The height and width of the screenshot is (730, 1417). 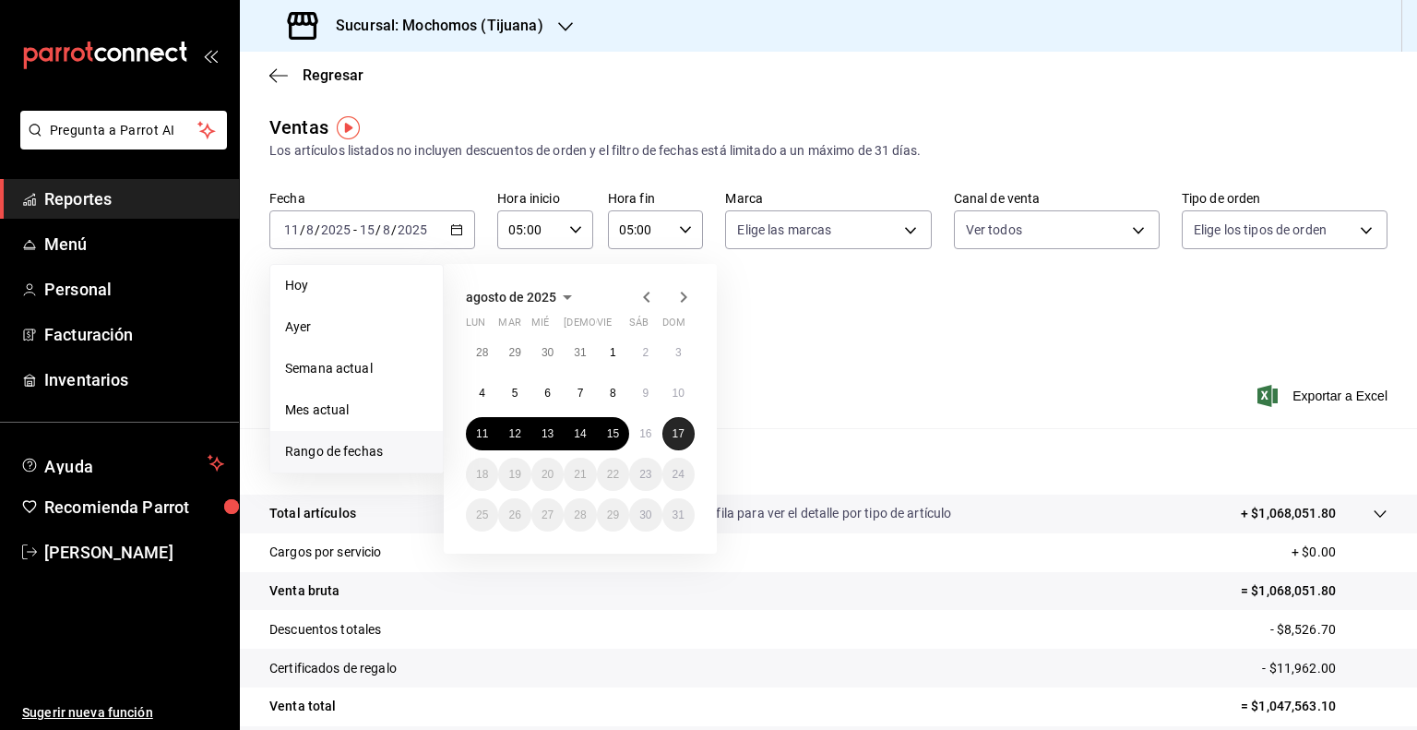 What do you see at coordinates (299, 127) in the screenshot?
I see `div: Ventas` at bounding box center [299, 127].